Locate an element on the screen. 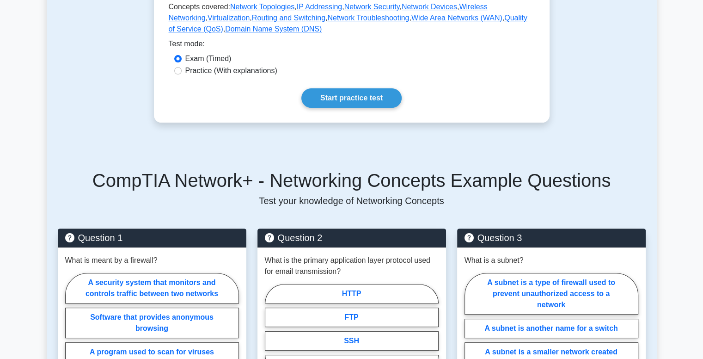  label: A subnet is another name for a switch is located at coordinates (551, 328).